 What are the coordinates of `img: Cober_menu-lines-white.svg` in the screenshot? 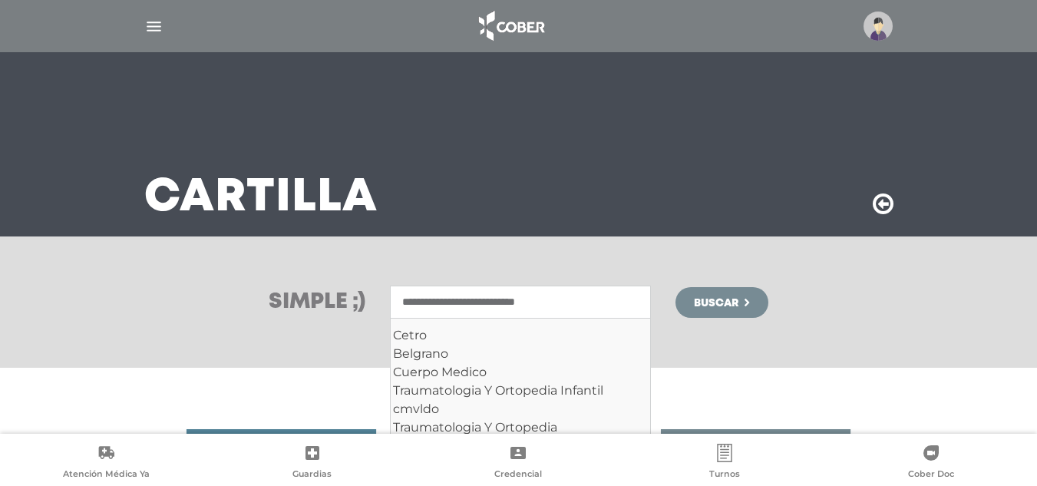 It's located at (154, 26).